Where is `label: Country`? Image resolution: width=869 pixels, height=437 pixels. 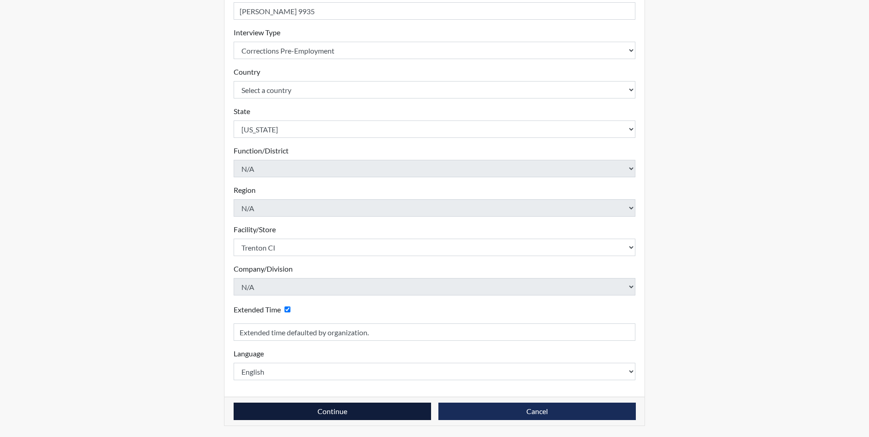 label: Country is located at coordinates (247, 72).